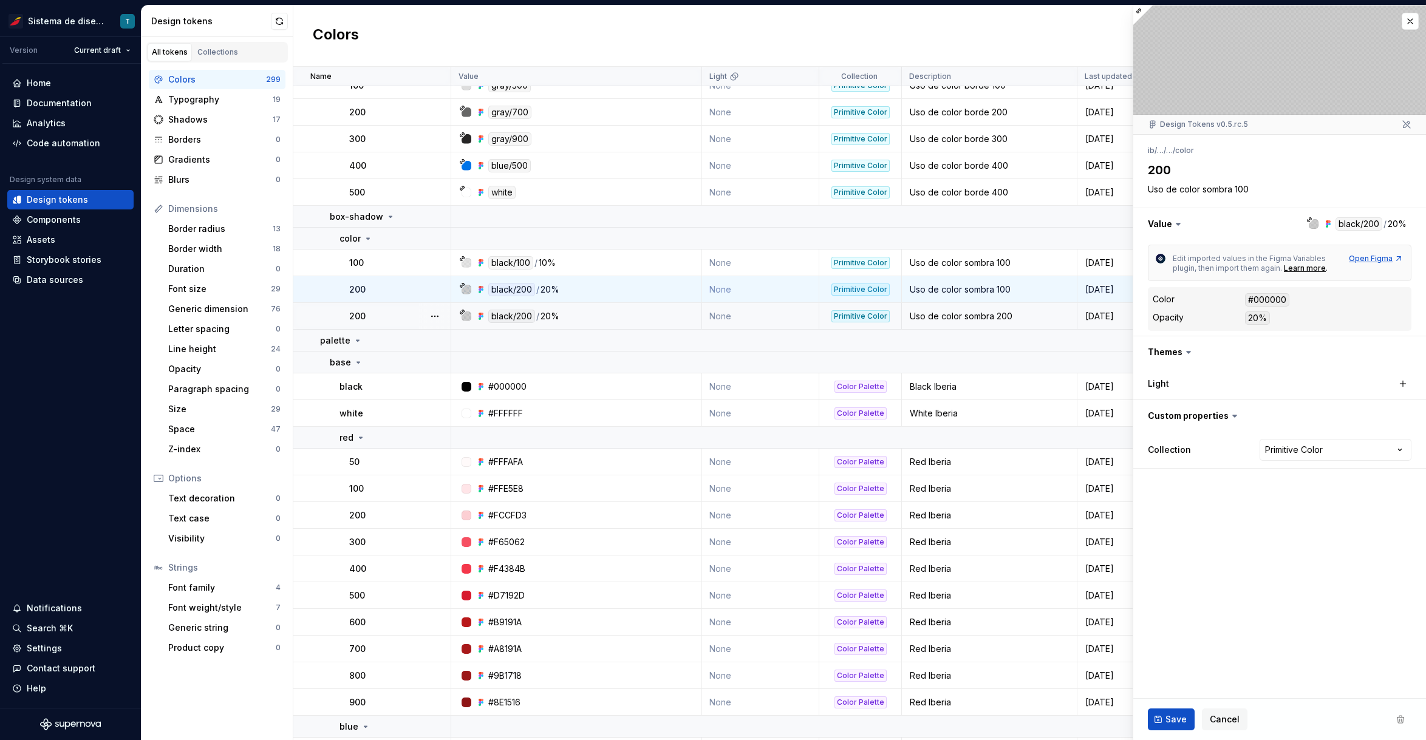  I want to click on div: Opacity, so click(222, 369).